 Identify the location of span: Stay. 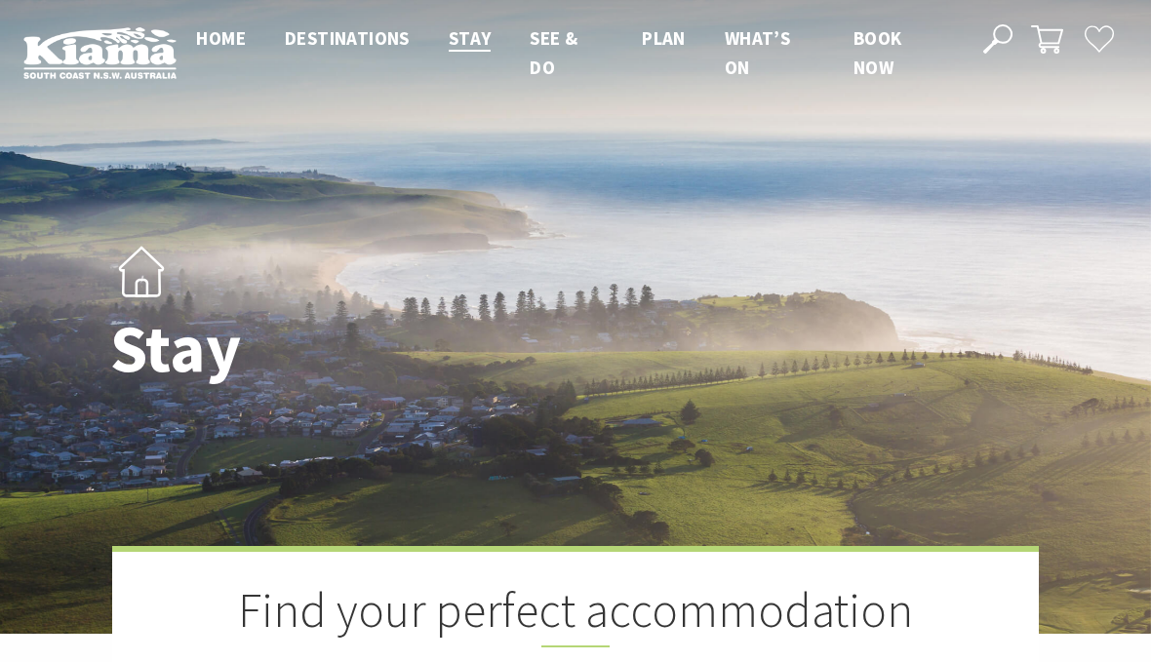
(470, 38).